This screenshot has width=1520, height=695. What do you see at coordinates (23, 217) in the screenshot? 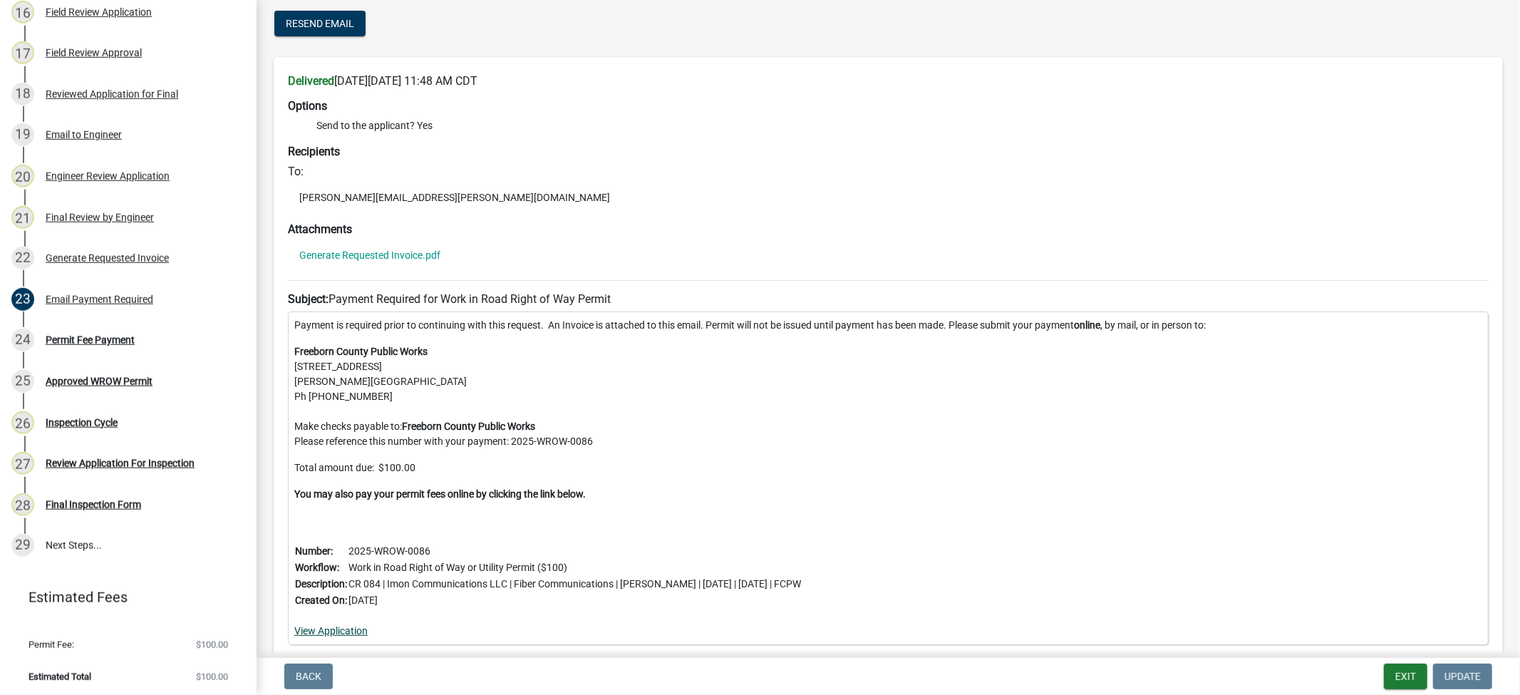
I see `div: 21` at bounding box center [23, 217].